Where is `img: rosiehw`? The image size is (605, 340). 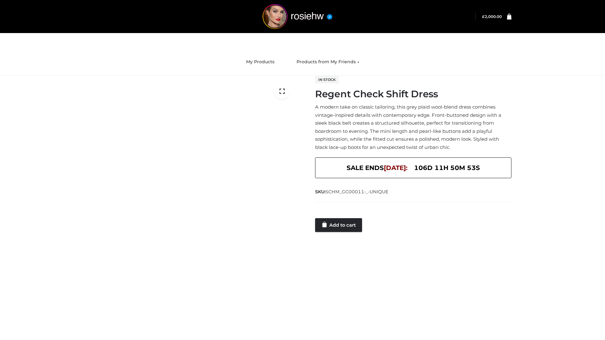
img: rosiehw is located at coordinates (298, 16).